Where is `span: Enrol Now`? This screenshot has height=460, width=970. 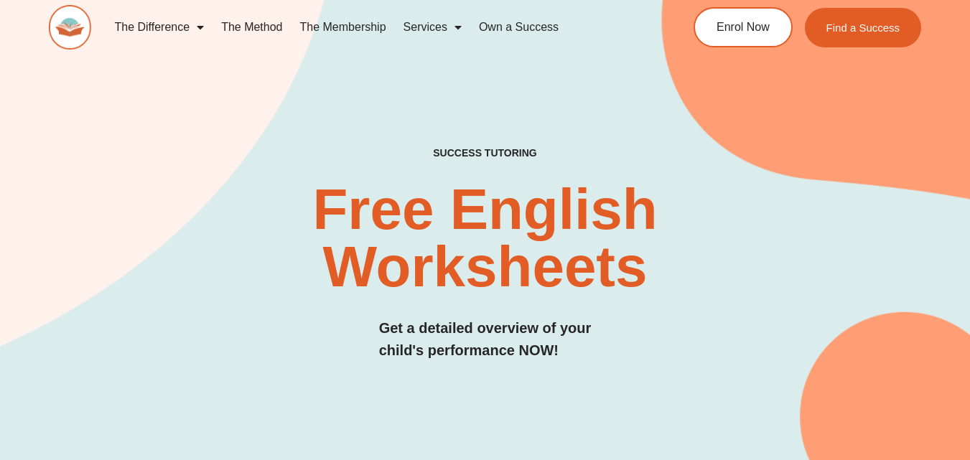 span: Enrol Now is located at coordinates (743, 27).